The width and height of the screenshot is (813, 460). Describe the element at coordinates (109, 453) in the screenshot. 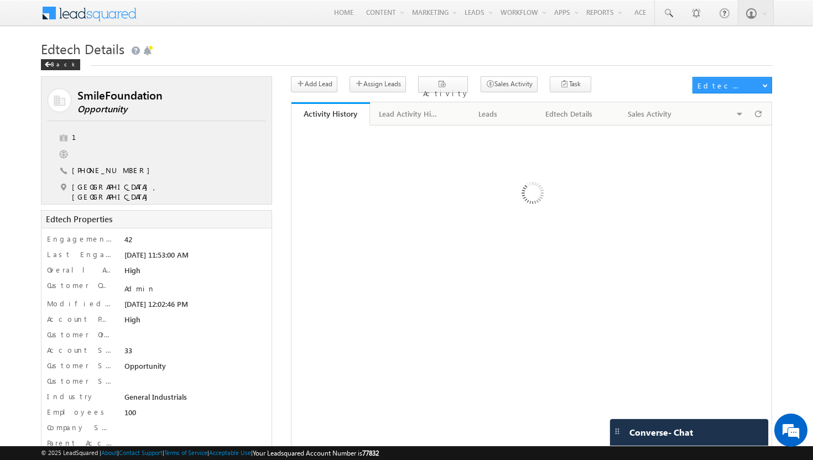

I see `a: About` at that location.